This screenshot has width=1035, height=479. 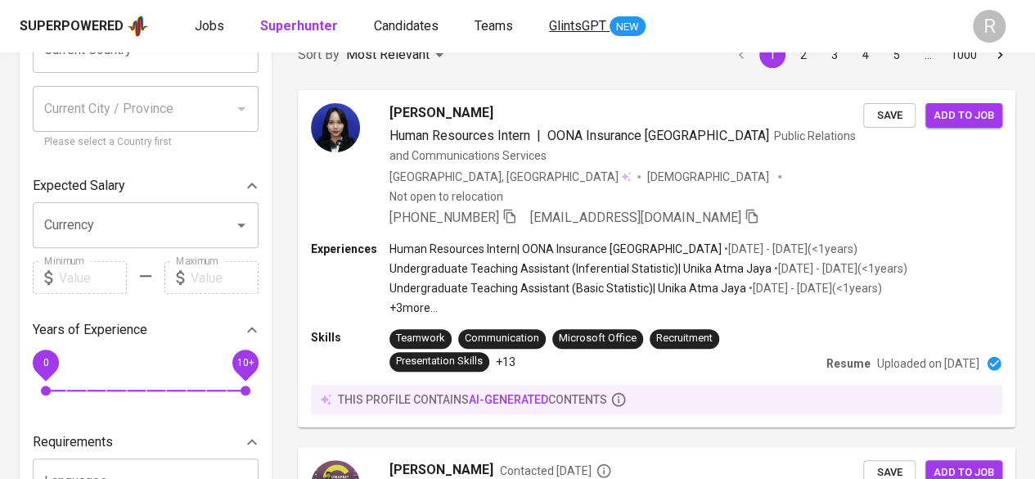 I want to click on b: Superhunter, so click(x=299, y=25).